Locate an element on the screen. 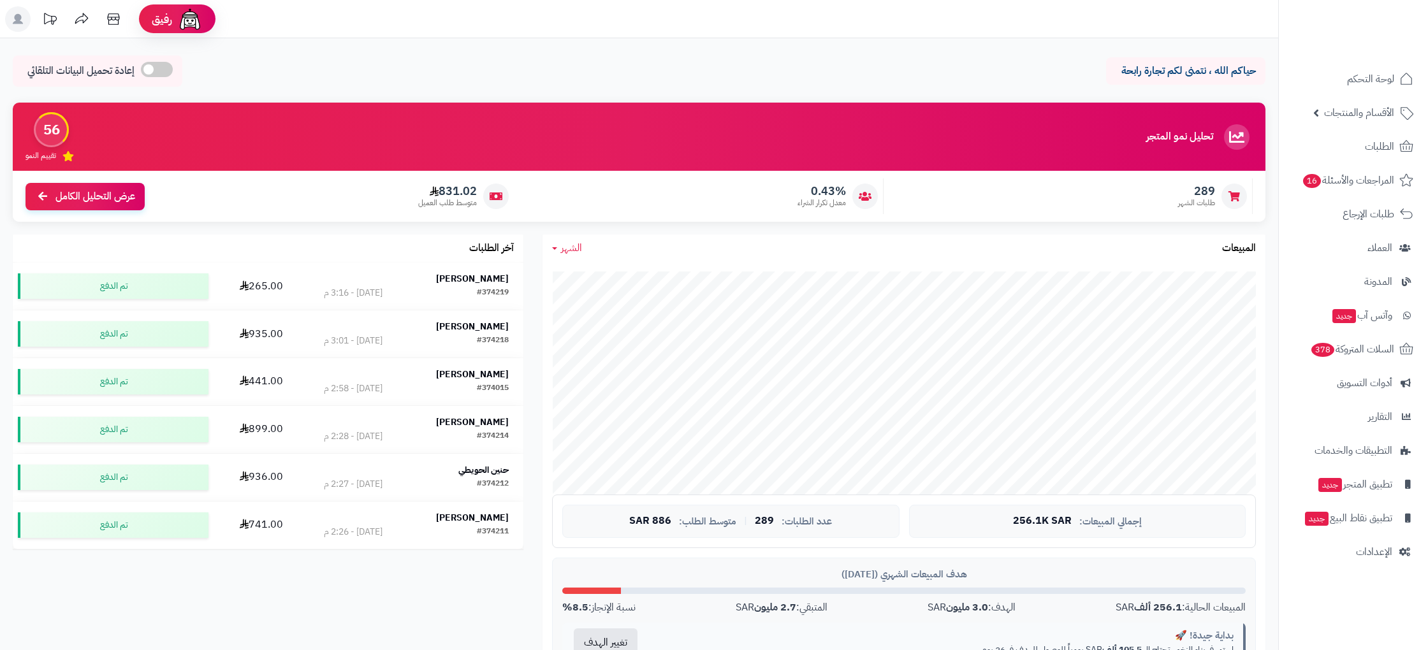  span: أدوات التسويق is located at coordinates (1364, 383).